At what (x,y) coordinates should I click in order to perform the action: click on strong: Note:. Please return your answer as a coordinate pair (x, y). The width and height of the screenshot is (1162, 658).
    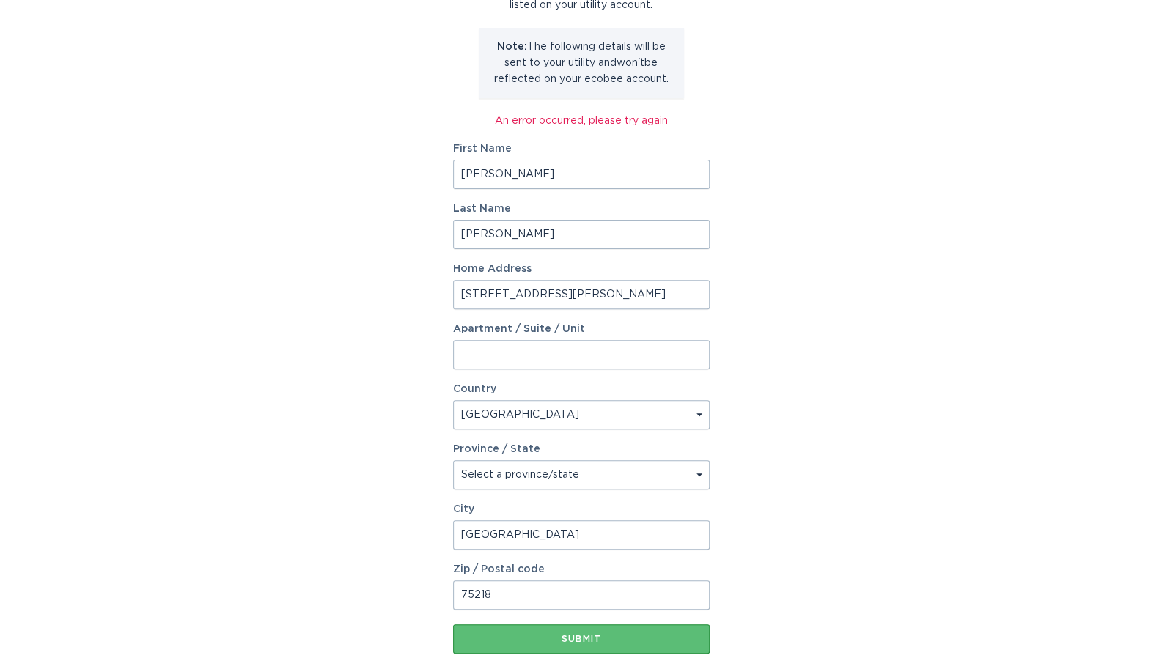
    Looking at the image, I should click on (512, 47).